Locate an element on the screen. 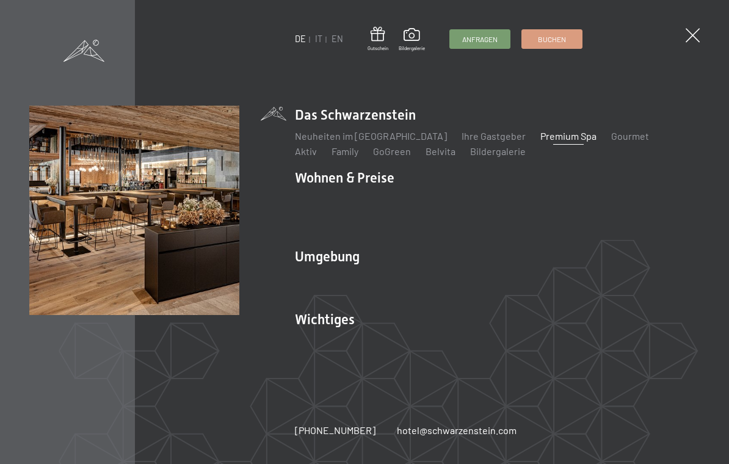 Image resolution: width=729 pixels, height=464 pixels. span: Buchen is located at coordinates (552, 39).